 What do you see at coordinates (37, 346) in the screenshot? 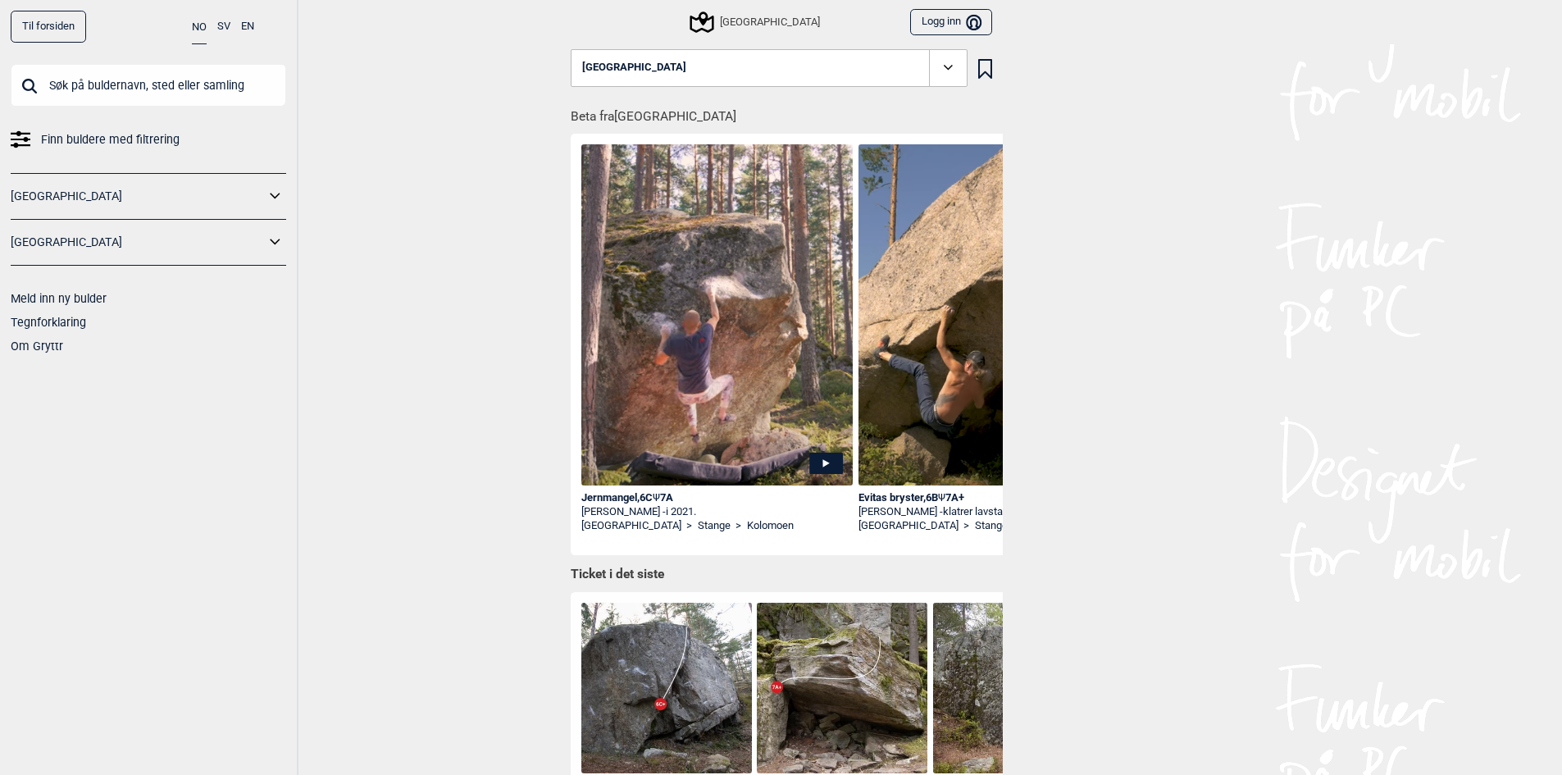
I see `a: Om Gryttr` at bounding box center [37, 346].